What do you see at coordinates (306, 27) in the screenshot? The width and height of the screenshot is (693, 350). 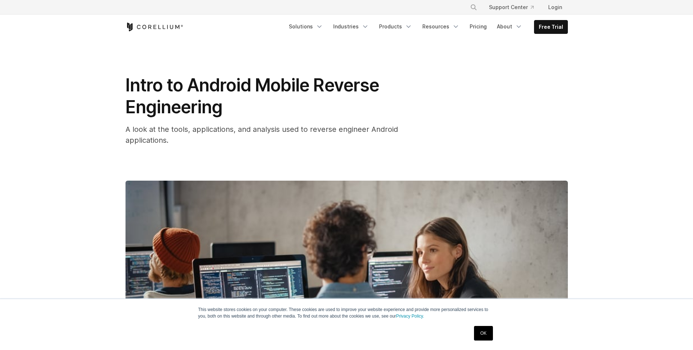 I see `a: Solutions` at bounding box center [306, 27].